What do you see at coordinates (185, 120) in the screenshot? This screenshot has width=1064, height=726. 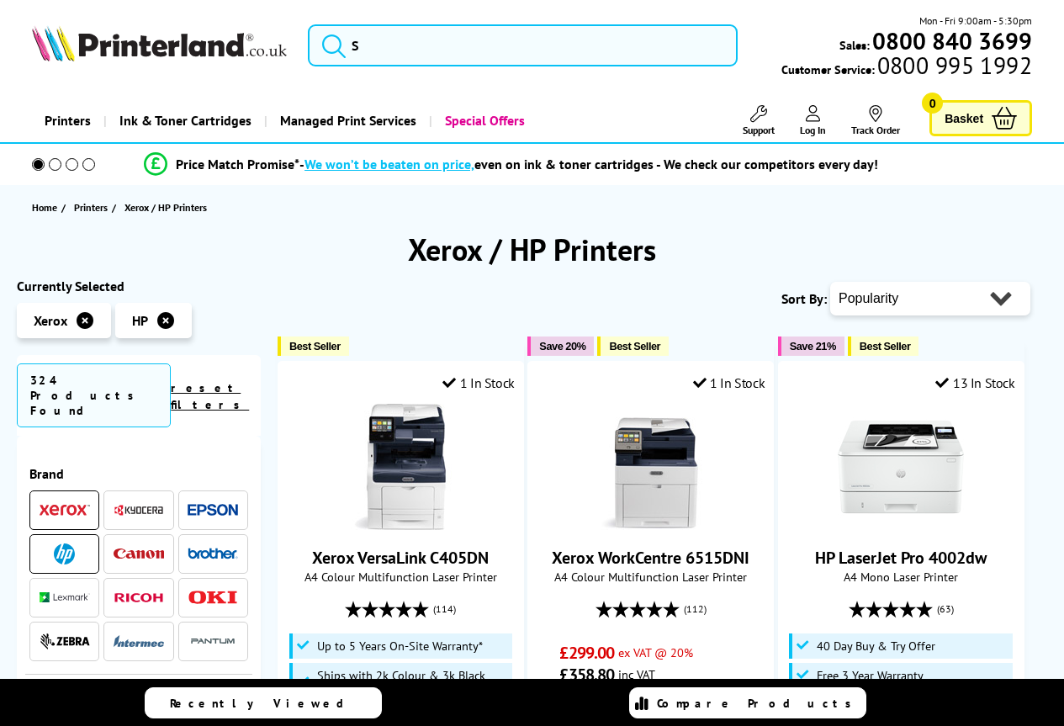 I see `span: Ink & Toner Cartridges` at bounding box center [185, 120].